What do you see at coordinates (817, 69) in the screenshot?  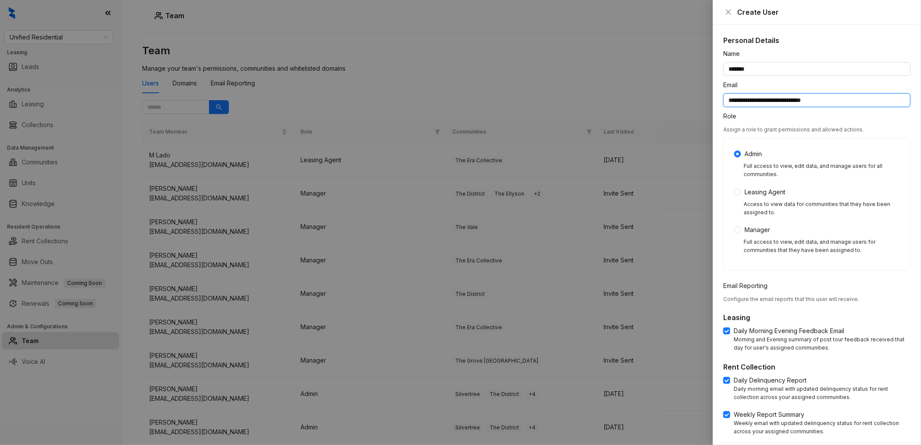 I see `input: Name` at bounding box center [817, 69].